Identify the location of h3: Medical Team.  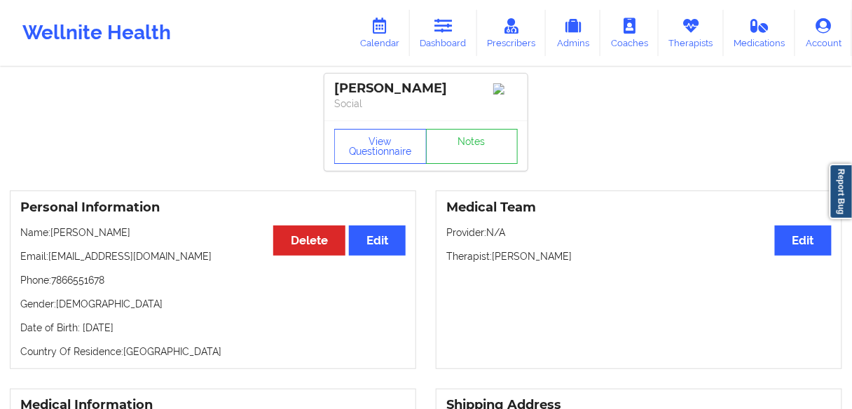
(639, 207).